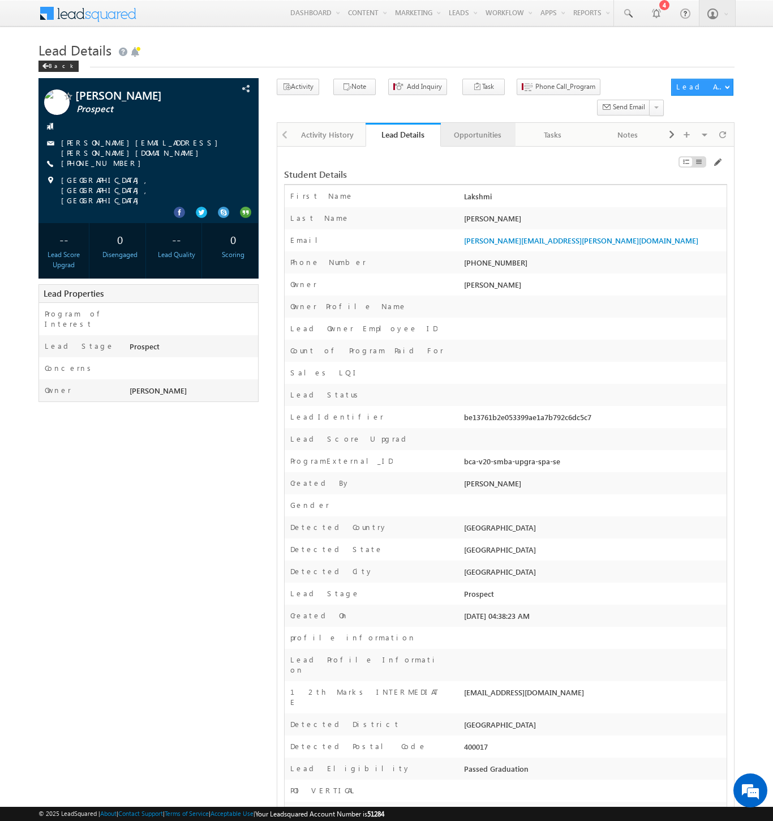  Describe the element at coordinates (82, 319) in the screenshot. I see `label: Program of Interest` at that location.